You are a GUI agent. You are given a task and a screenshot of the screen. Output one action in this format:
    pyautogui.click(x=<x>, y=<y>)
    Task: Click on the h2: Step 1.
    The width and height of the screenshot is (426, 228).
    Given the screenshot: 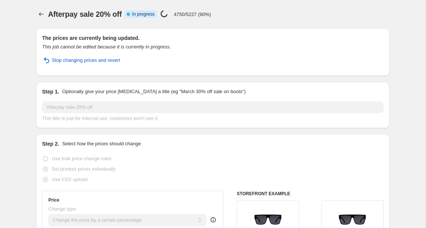 What is the action you would take?
    pyautogui.click(x=51, y=92)
    